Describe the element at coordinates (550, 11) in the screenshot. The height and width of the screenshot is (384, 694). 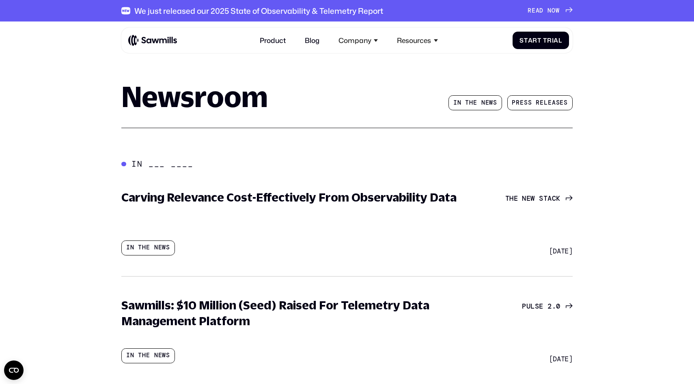
I see `a: READNOW` at that location.